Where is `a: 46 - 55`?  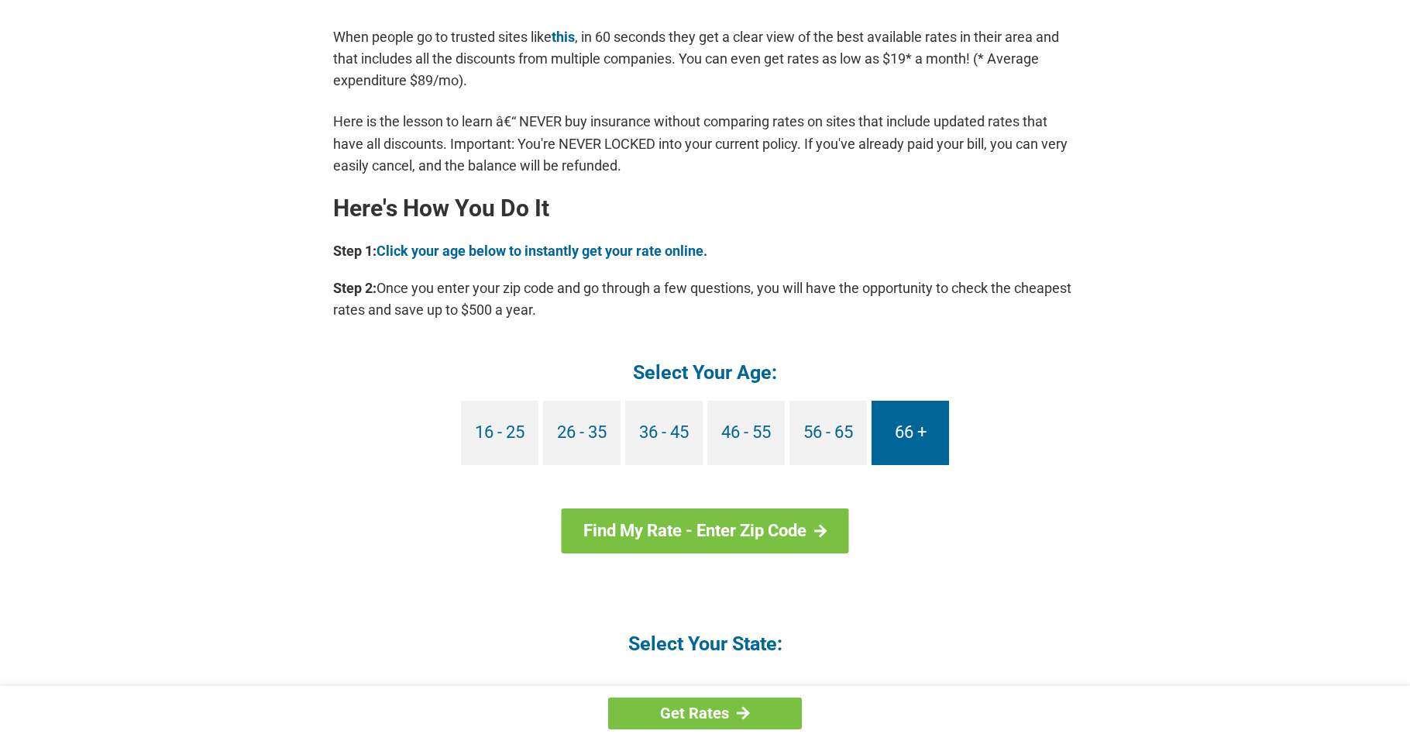 a: 46 - 55 is located at coordinates (746, 432).